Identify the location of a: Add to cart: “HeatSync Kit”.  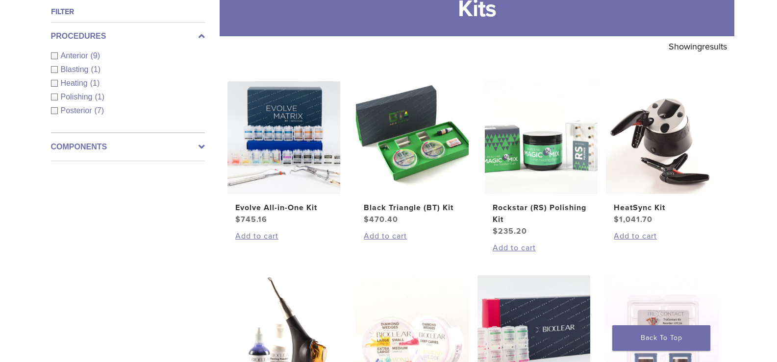
(662, 236).